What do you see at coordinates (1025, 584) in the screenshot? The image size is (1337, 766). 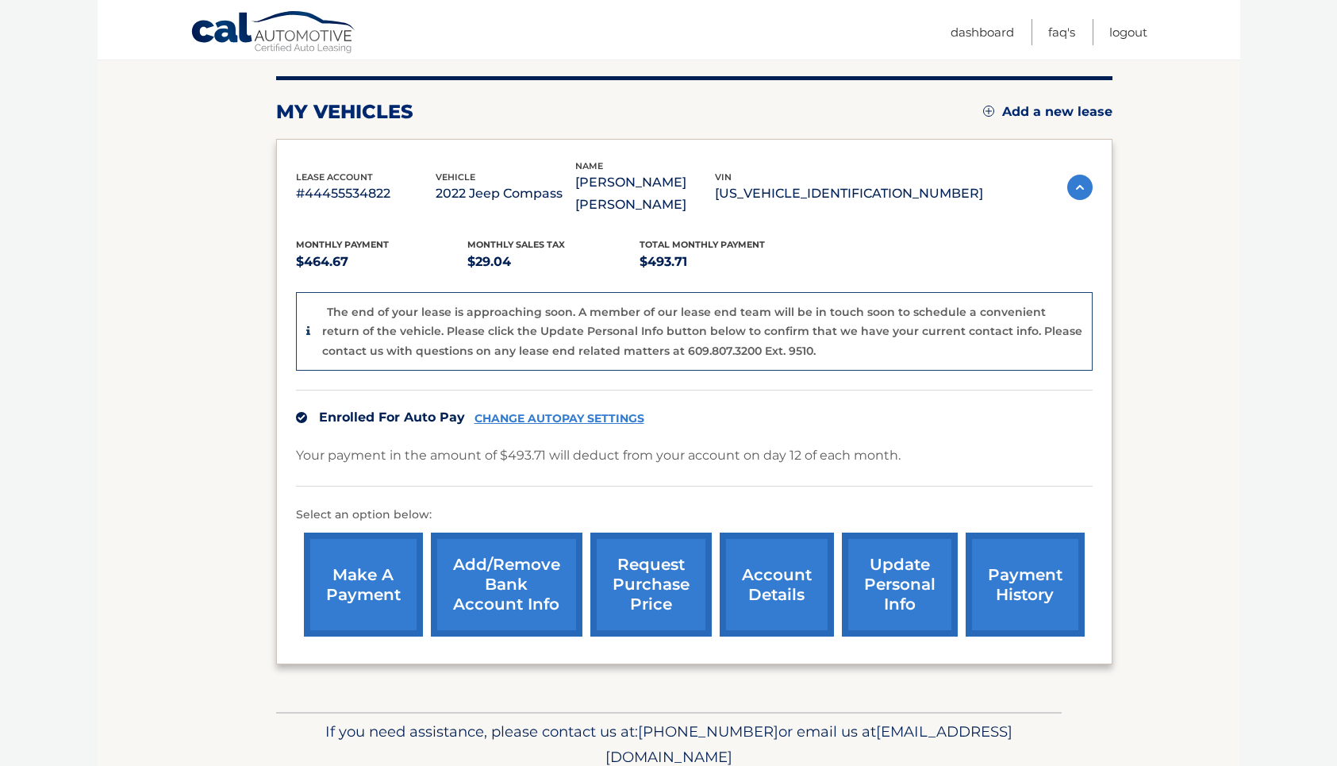 I see `a: payment history` at bounding box center [1025, 584].